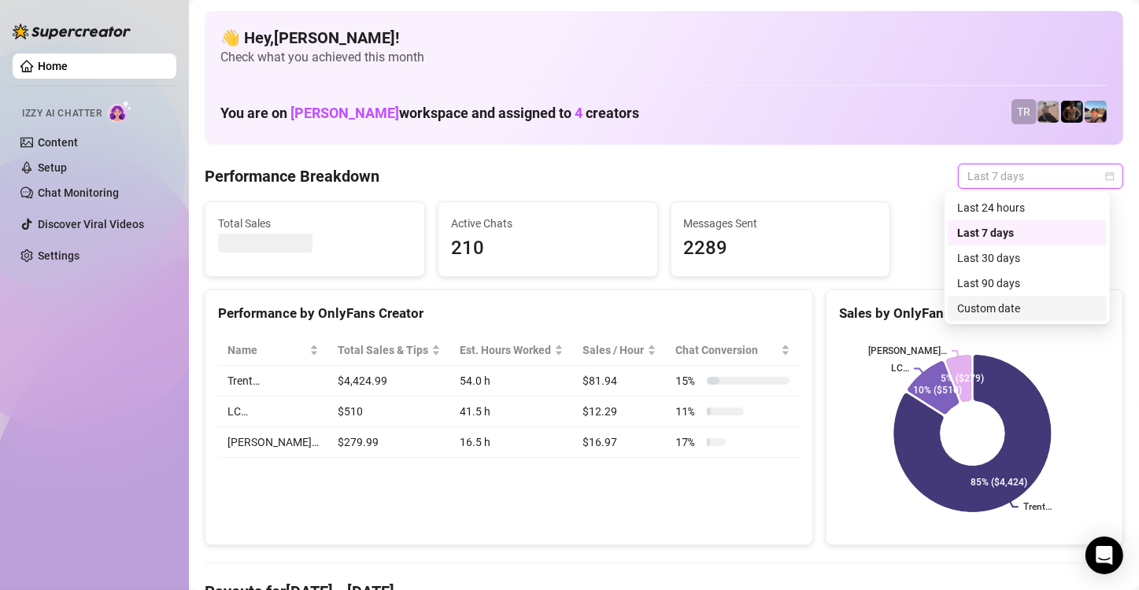  What do you see at coordinates (91, 224) in the screenshot?
I see `a: Discover Viral Videos` at bounding box center [91, 224].